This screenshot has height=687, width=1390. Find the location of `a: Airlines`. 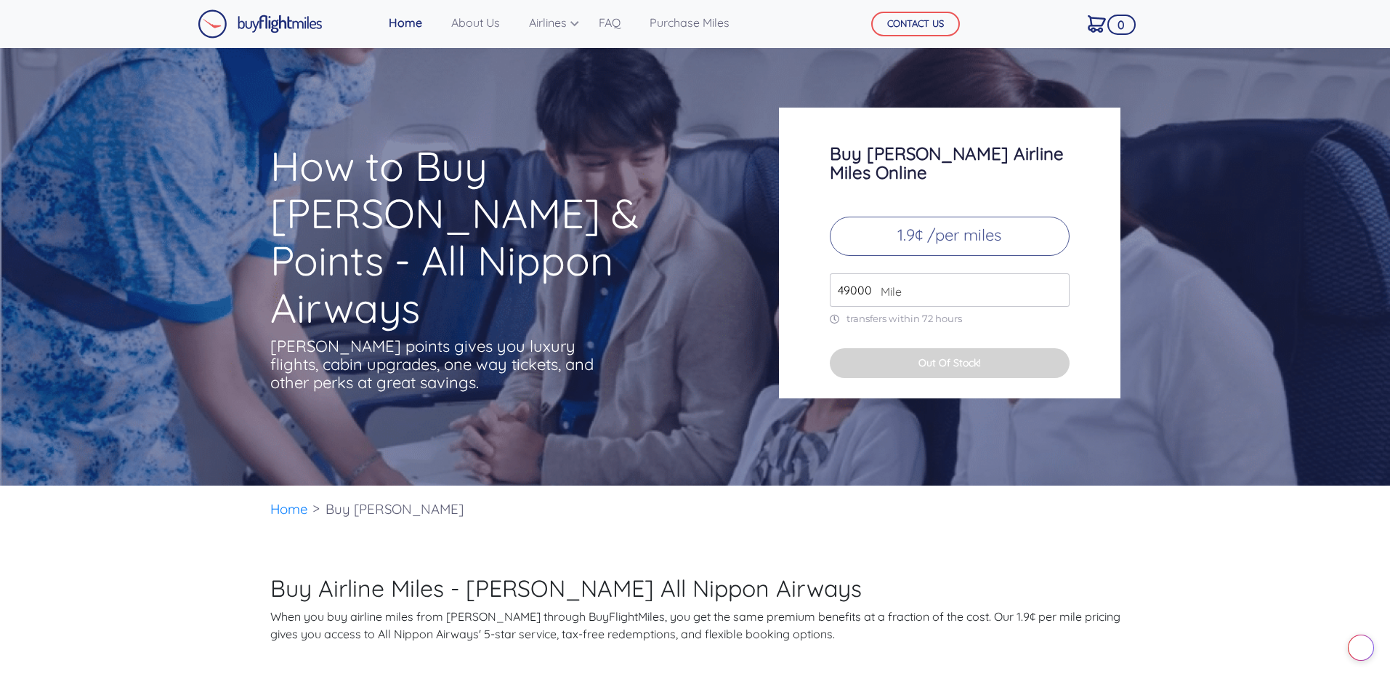

a: Airlines is located at coordinates (549, 23).